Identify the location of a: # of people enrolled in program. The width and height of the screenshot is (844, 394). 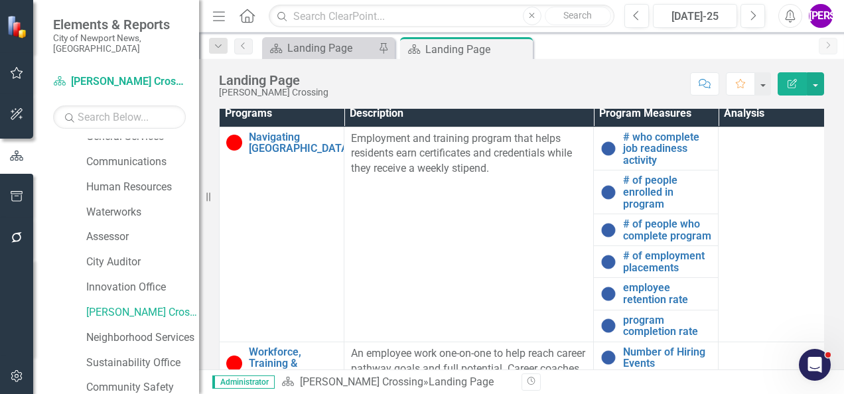
(667, 192).